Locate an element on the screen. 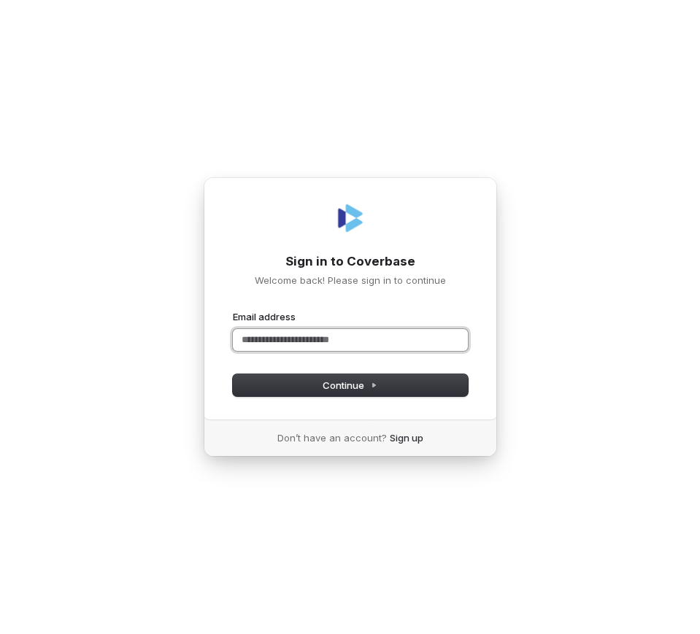 The image size is (700, 634). a: Sign up is located at coordinates (406, 438).